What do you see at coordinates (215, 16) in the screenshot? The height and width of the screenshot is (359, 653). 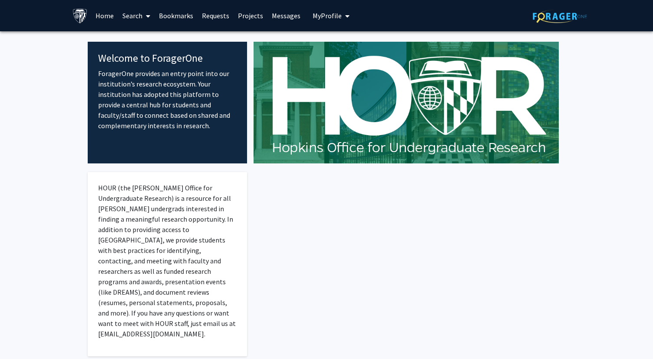 I see `a: Requests` at bounding box center [215, 16].